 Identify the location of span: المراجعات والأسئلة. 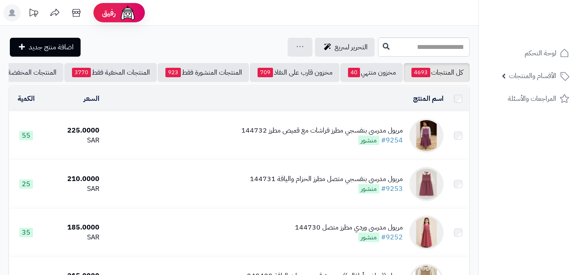
(531, 99).